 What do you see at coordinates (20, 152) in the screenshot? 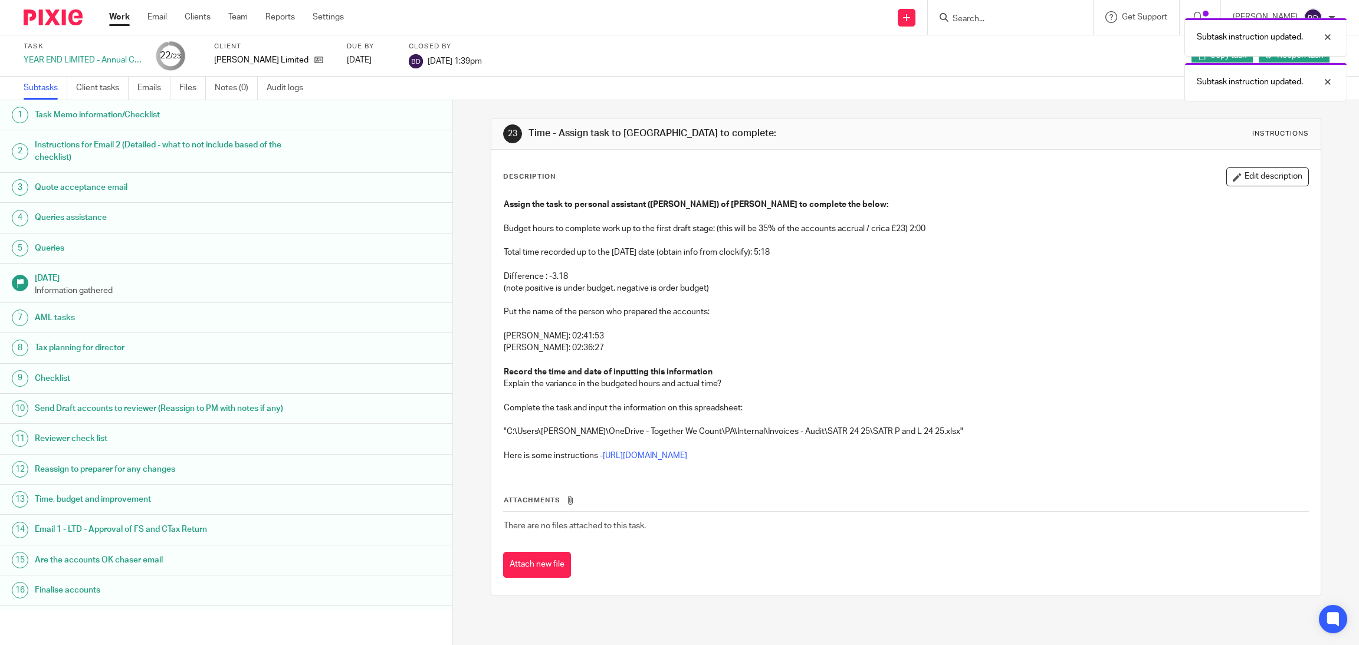
I see `div: 2` at bounding box center [20, 152].